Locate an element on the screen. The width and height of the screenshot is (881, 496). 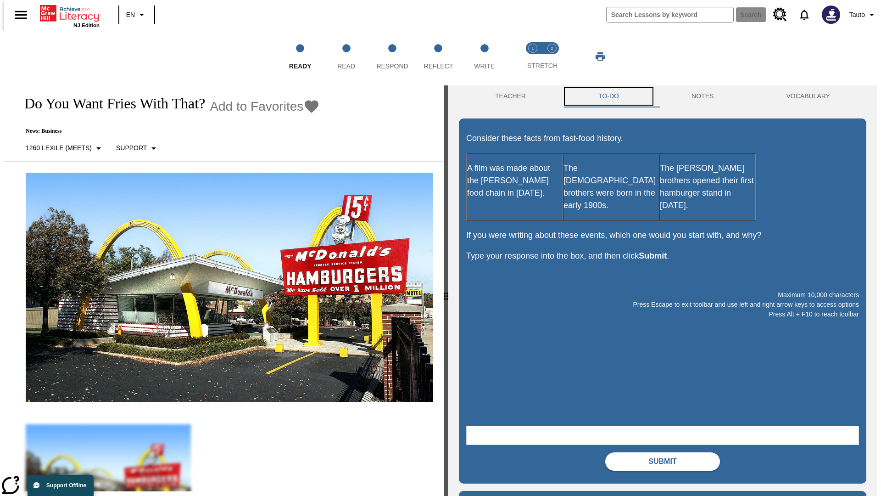
button: Reflect step 4 of 5 is located at coordinates (438, 56).